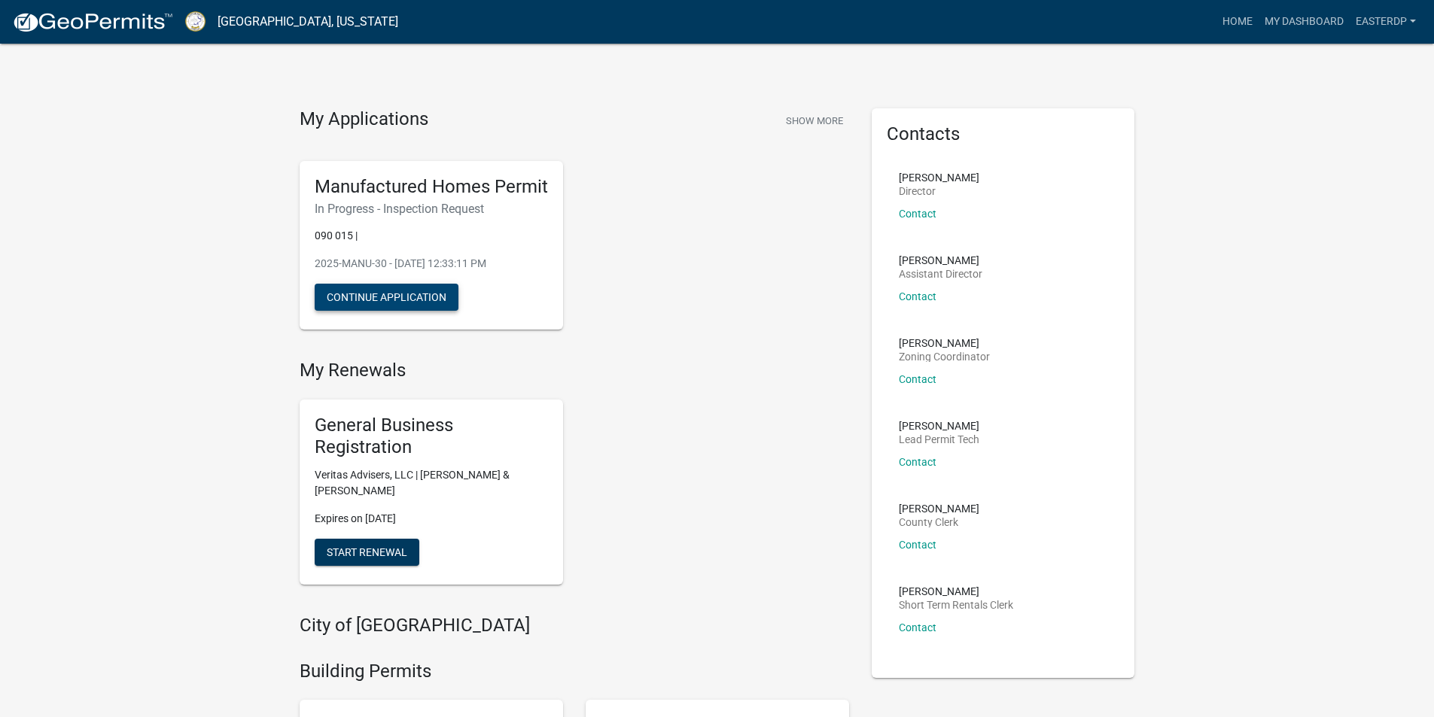  What do you see at coordinates (574, 370) in the screenshot?
I see `h4: My Renewals` at bounding box center [574, 370].